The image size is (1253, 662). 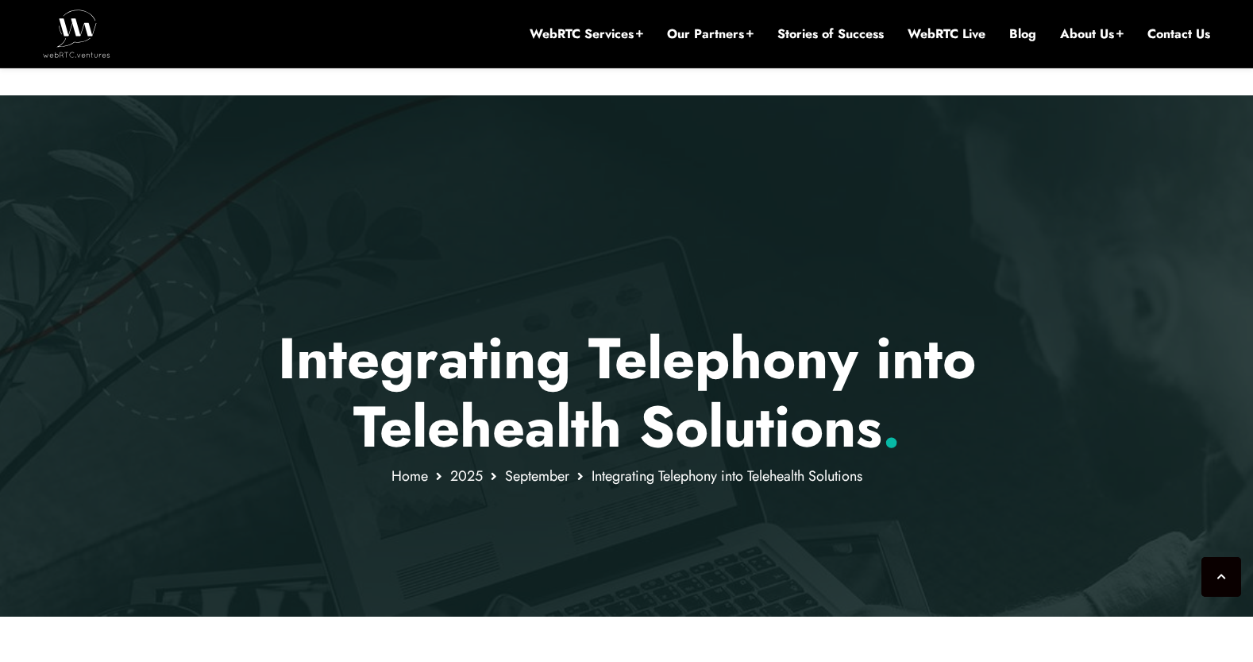 I want to click on span: Integrating Telephony into Telehealth Solutions, so click(x=727, y=476).